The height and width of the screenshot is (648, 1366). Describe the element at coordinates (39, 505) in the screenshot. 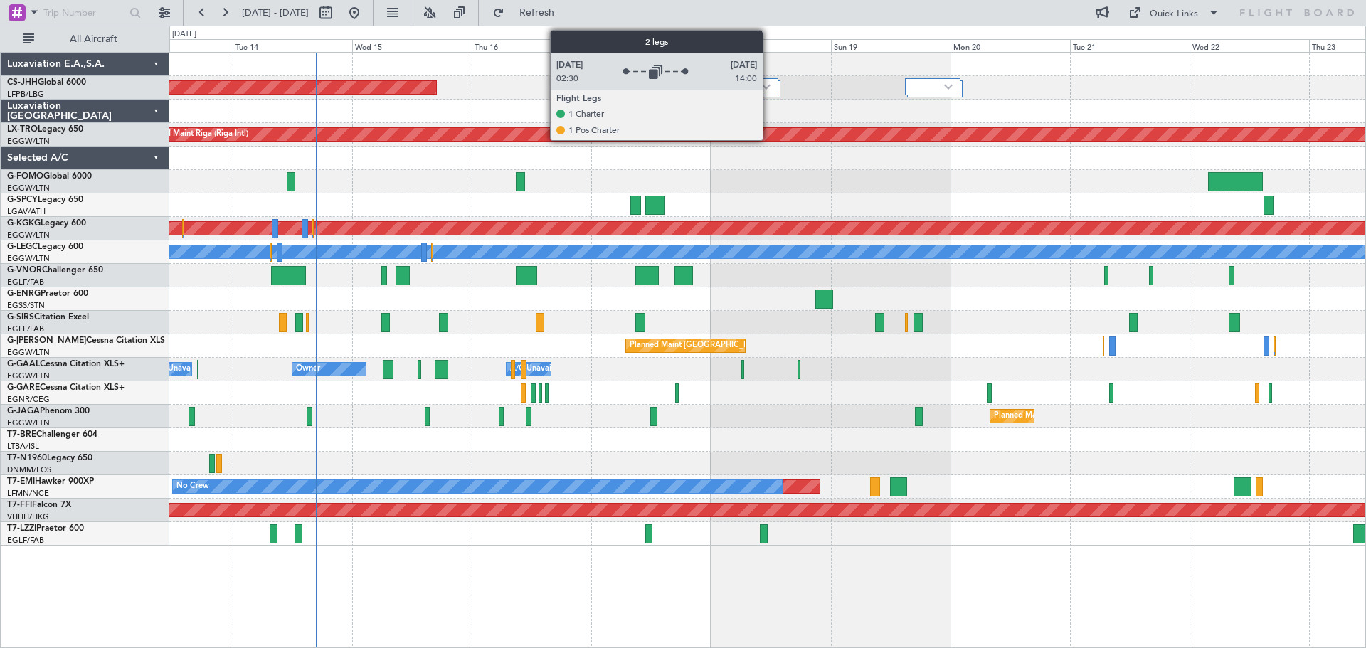

I see `a: T7-FFIFalcon 7X` at that location.